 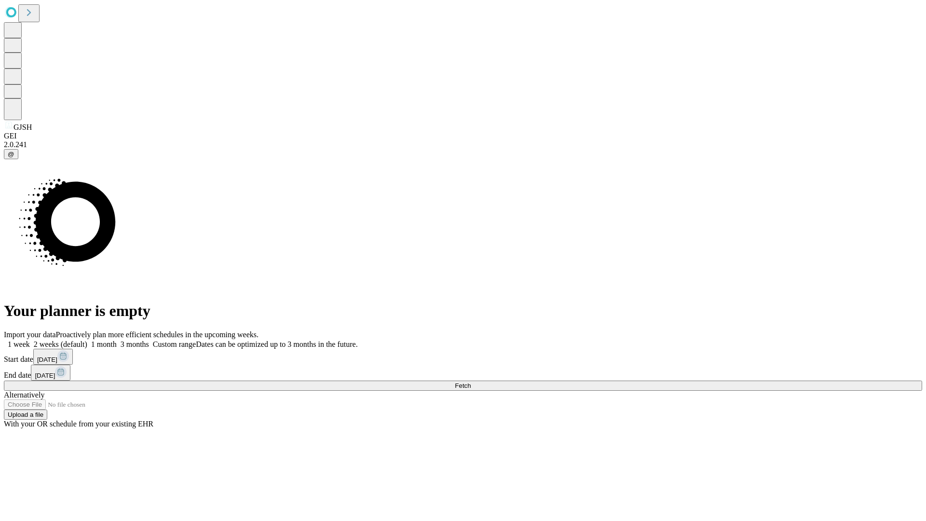 What do you see at coordinates (463, 136) in the screenshot?
I see `div: GEI` at bounding box center [463, 136].